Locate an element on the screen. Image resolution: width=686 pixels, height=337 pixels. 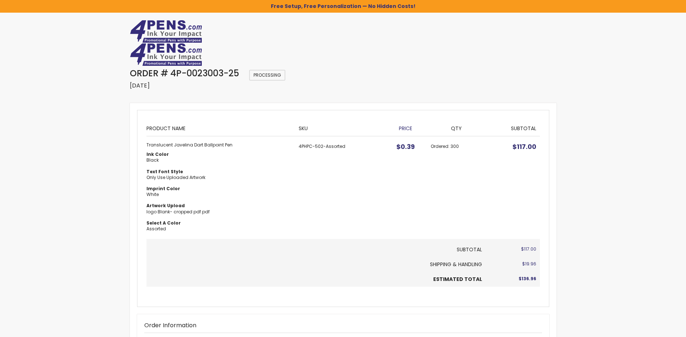
th: Price is located at coordinates (406, 128).